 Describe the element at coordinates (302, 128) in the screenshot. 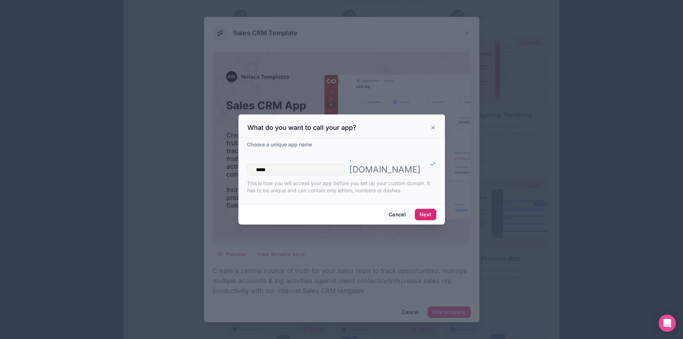

I see `h3: What do you want to call your app?` at that location.